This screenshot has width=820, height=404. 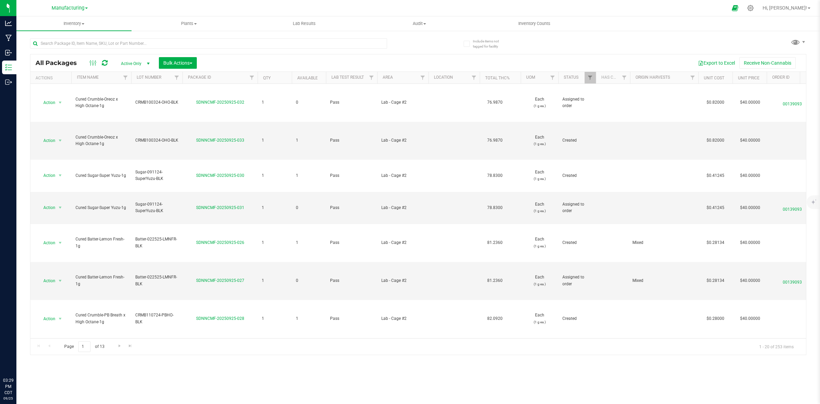 What do you see at coordinates (101, 103) in the screenshot?
I see `span: Cured Crumble-Oreoz x High Octane-1g` at bounding box center [101, 103].